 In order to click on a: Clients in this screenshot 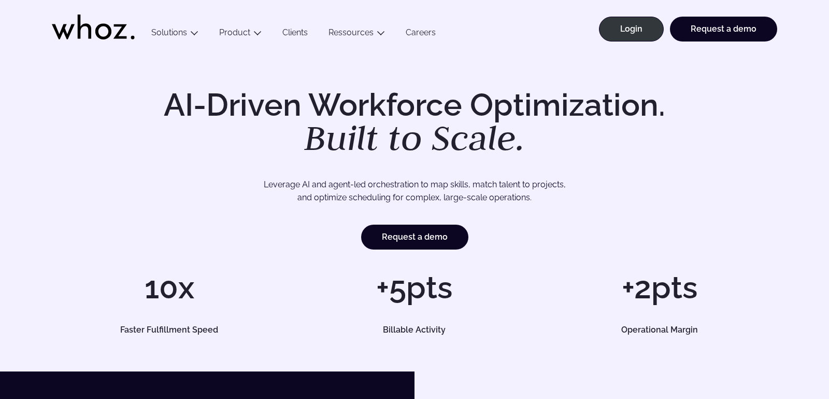, I will do `click(295, 34)`.